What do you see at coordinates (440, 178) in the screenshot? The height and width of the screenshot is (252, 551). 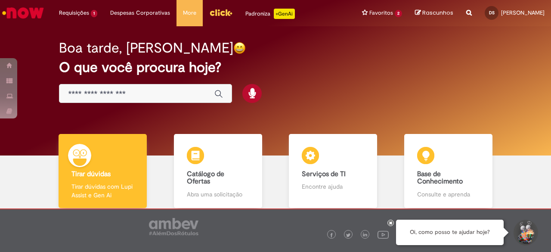 I see `b: Base de Conhecimento` at bounding box center [440, 178].